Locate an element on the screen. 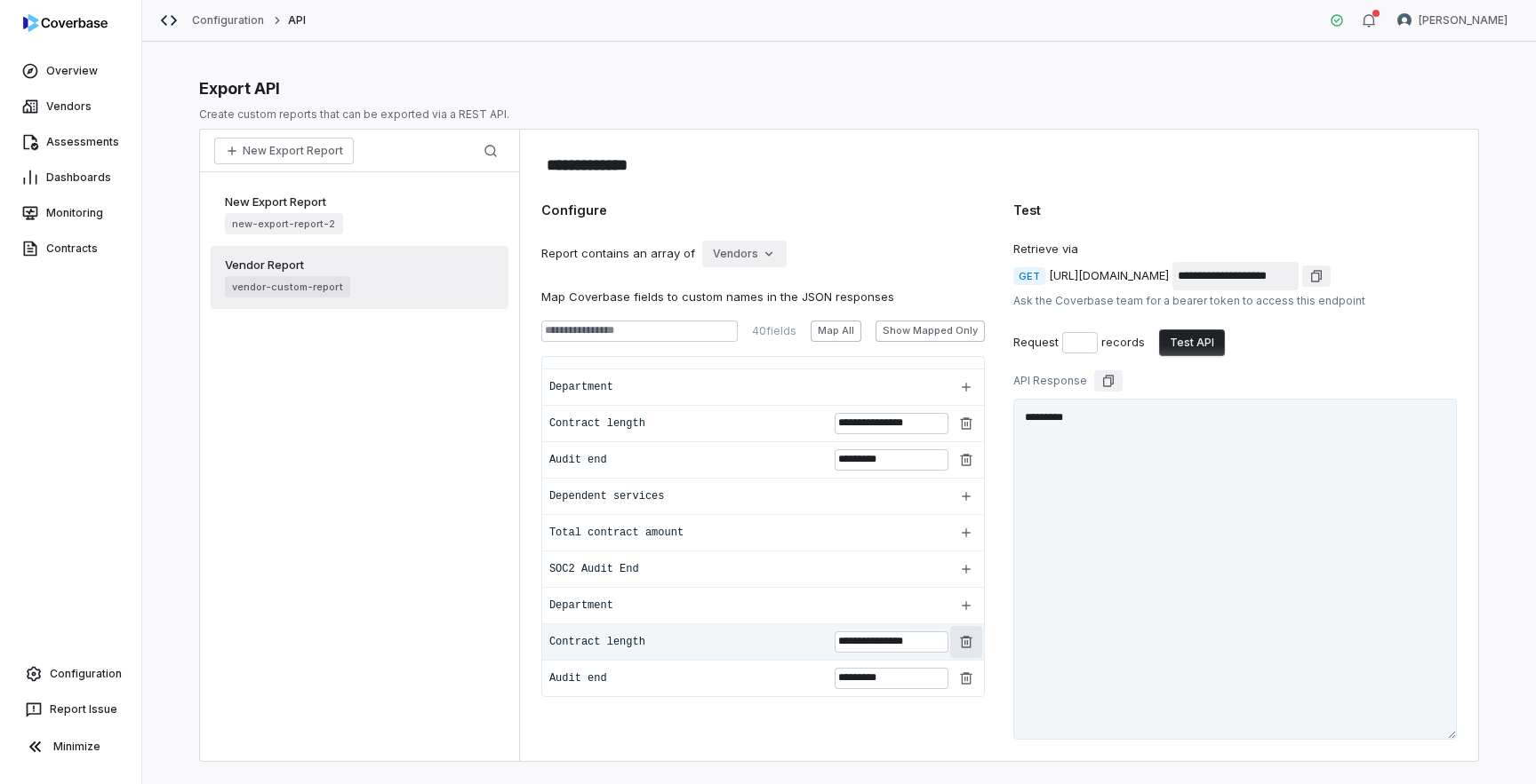 The height and width of the screenshot is (784, 1536). div: 40 fields is located at coordinates (774, 331).